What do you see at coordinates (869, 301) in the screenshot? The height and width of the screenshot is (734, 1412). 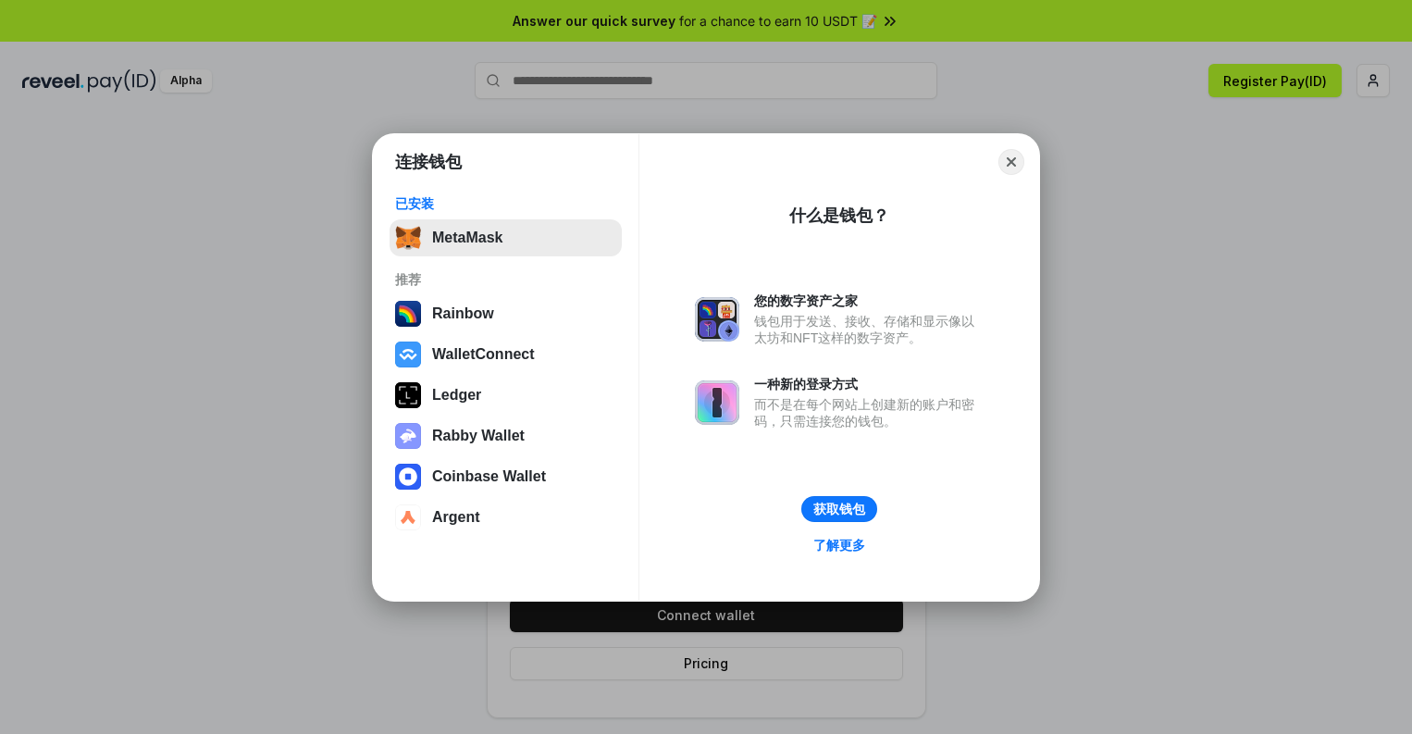 I see `div: 您的数字资产之家` at bounding box center [869, 301].